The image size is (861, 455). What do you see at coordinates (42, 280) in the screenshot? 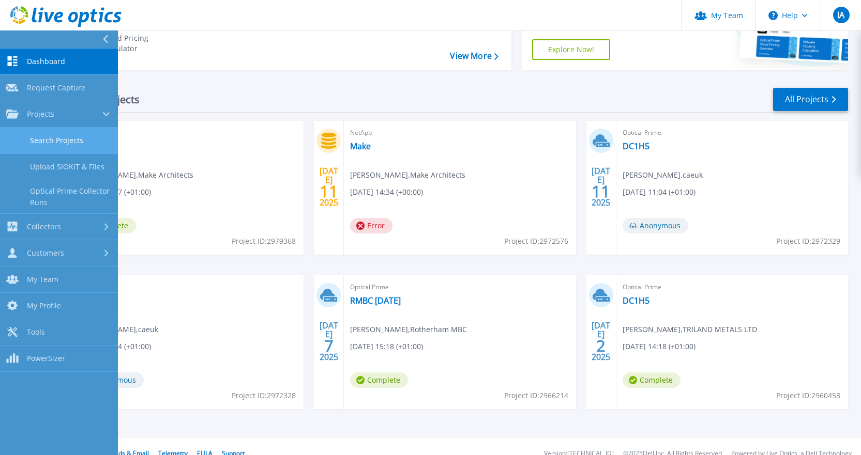
I see `span: My Team` at bounding box center [42, 280].